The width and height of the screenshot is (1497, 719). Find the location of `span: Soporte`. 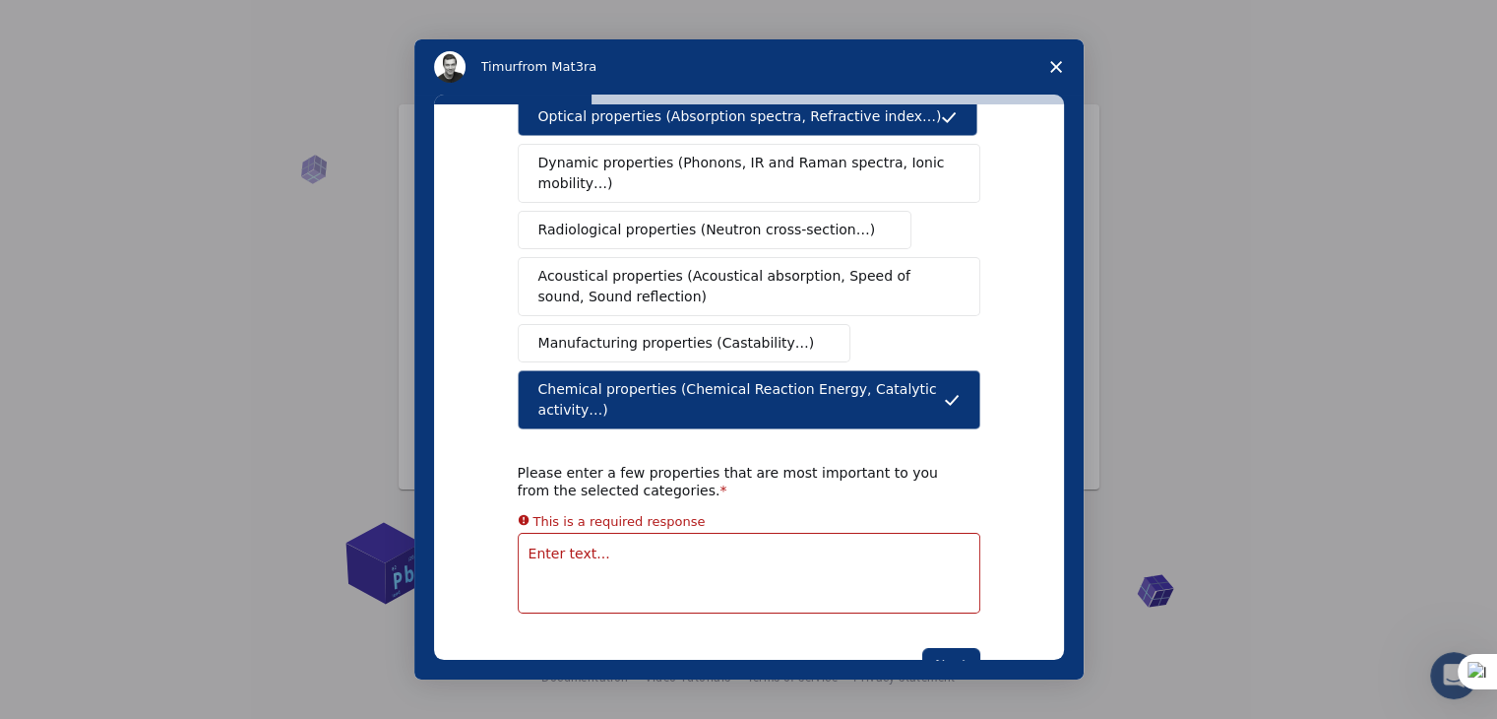

span: Soporte is located at coordinates (74, 23).